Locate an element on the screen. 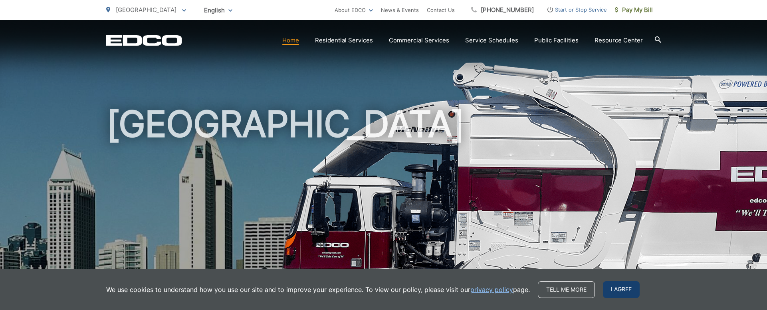 The height and width of the screenshot is (310, 767). span: I agree is located at coordinates (622, 289).